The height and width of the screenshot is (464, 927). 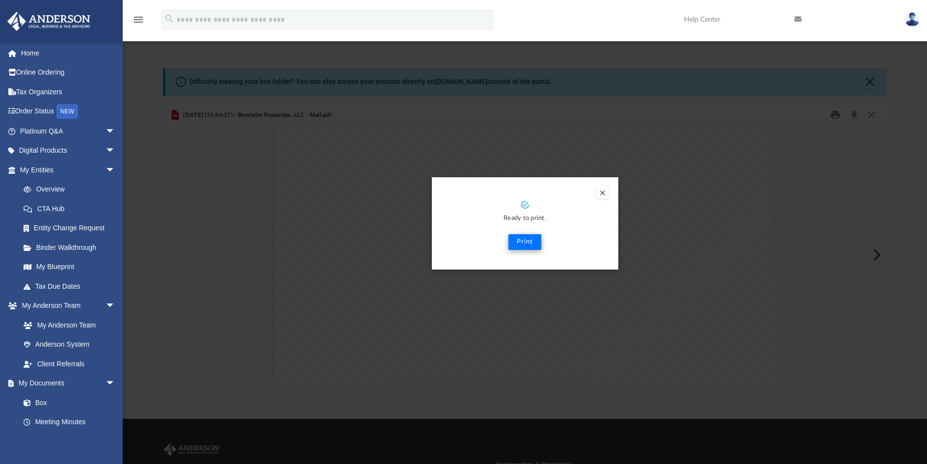 What do you see at coordinates (912, 19) in the screenshot?
I see `img: User Pic` at bounding box center [912, 19].